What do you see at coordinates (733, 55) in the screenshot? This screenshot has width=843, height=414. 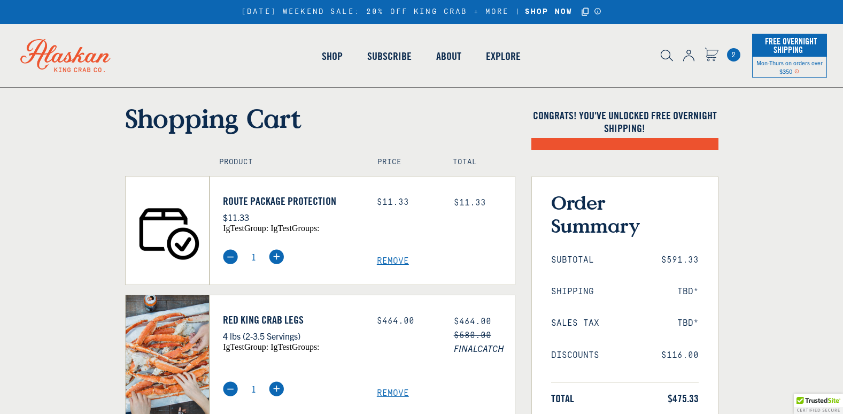 I see `span: 2` at bounding box center [733, 55].